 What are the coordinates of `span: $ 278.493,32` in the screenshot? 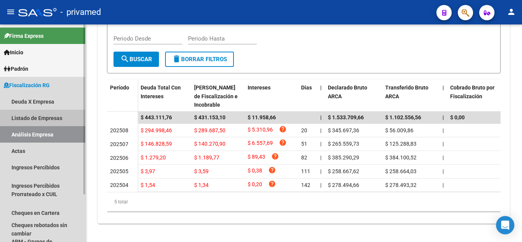 It's located at (401, 185).